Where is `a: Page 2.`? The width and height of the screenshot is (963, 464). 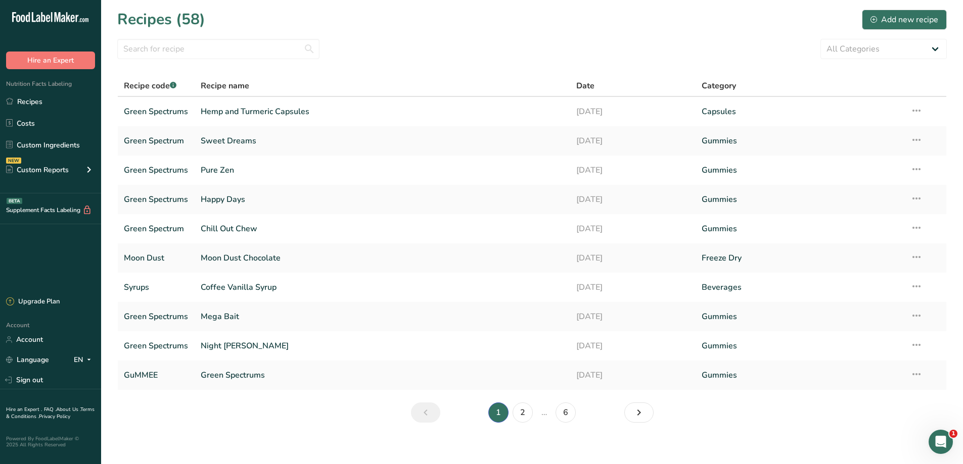
a: Page 2. is located at coordinates (523, 413).